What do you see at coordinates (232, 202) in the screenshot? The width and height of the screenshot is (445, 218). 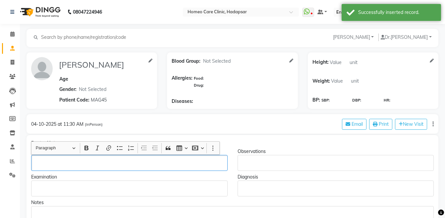 I see `div: Notes` at bounding box center [232, 202].